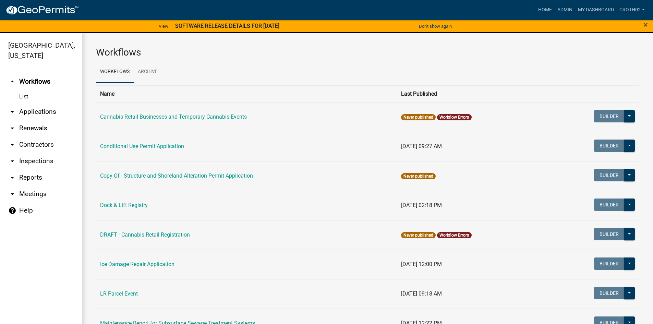  Describe the element at coordinates (124, 205) in the screenshot. I see `a: Dock & Lift Registry` at that location.